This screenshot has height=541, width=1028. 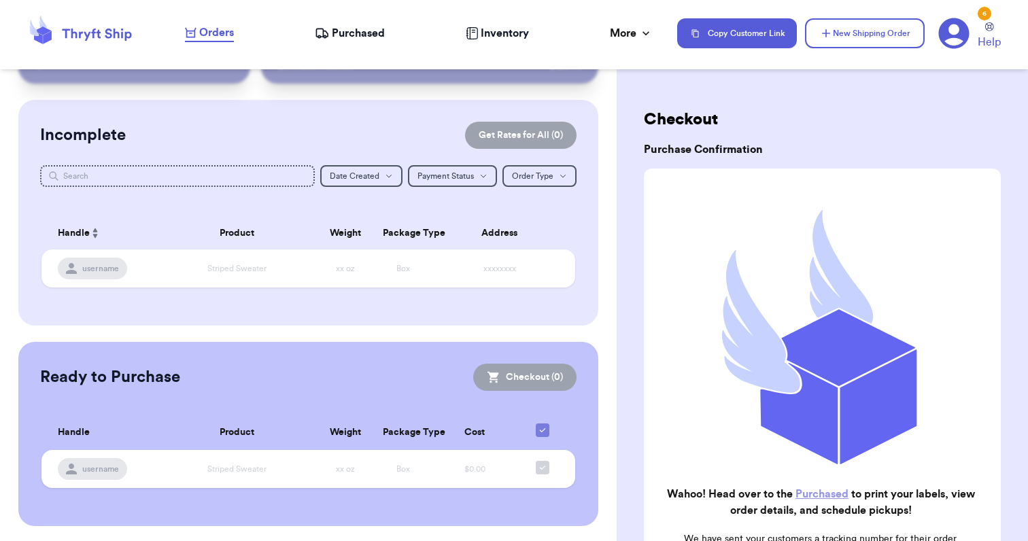 What do you see at coordinates (475, 469) in the screenshot?
I see `span: $0.00` at bounding box center [475, 469].